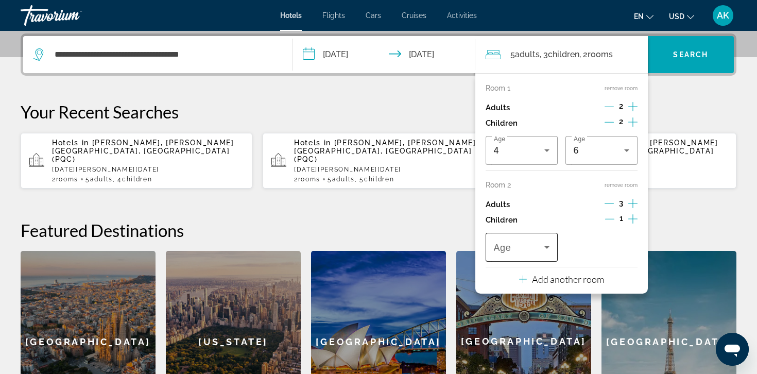 The image size is (757, 374). I want to click on span: Activities, so click(462, 15).